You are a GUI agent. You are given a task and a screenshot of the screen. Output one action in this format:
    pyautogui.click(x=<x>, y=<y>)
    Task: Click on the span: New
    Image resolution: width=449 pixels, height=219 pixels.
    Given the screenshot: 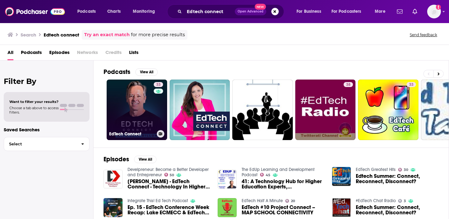 What is the action you would take?
    pyautogui.click(x=261, y=7)
    